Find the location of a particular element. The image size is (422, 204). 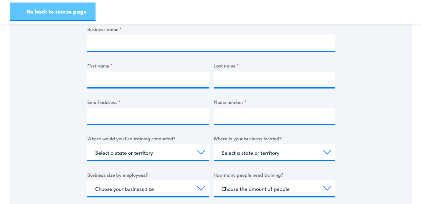

label: Business name is located at coordinates (211, 29).